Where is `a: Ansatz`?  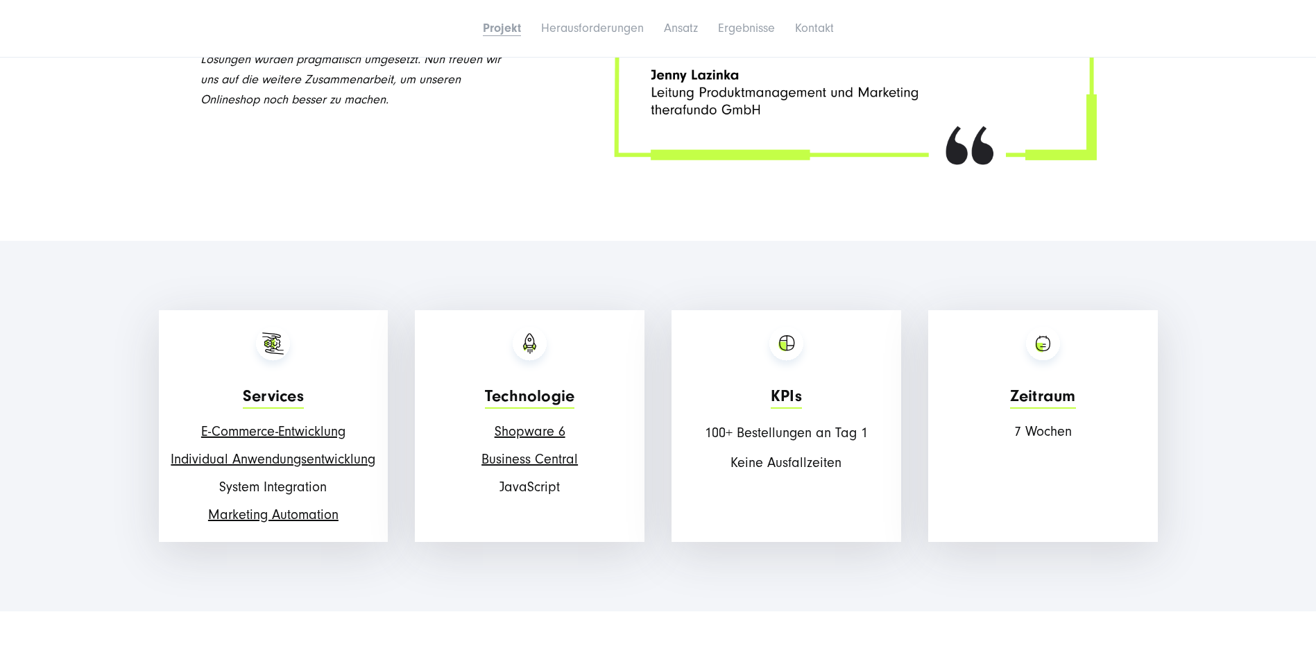
a: Ansatz is located at coordinates (680, 28).